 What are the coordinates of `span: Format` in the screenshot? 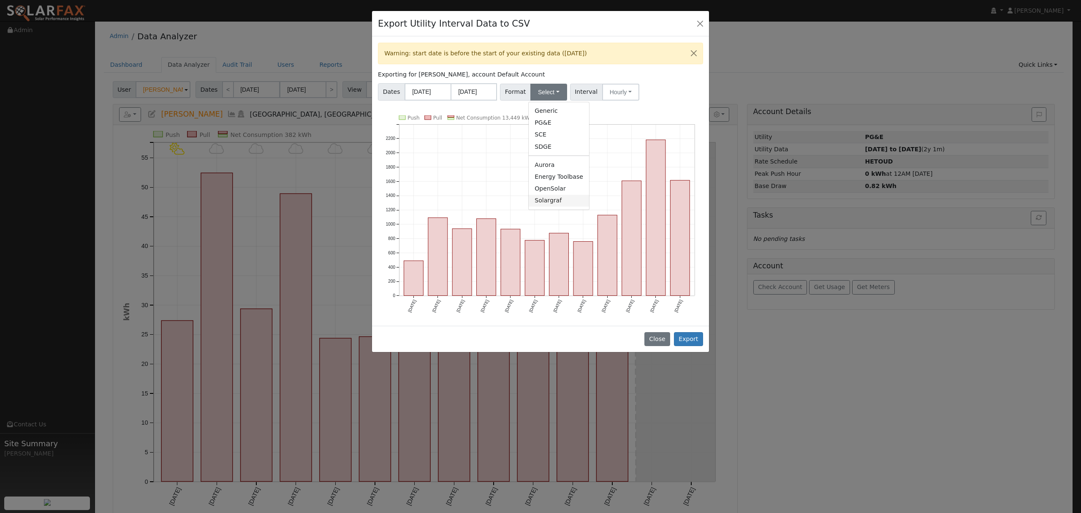 It's located at (515, 92).